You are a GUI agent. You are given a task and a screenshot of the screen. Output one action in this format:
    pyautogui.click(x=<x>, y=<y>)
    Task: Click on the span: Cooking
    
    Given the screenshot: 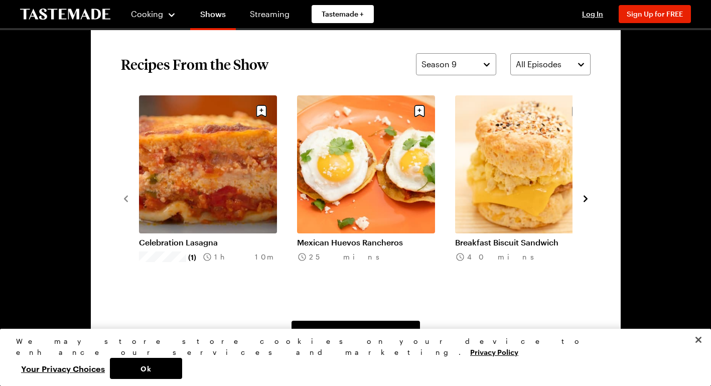 What is the action you would take?
    pyautogui.click(x=147, y=14)
    